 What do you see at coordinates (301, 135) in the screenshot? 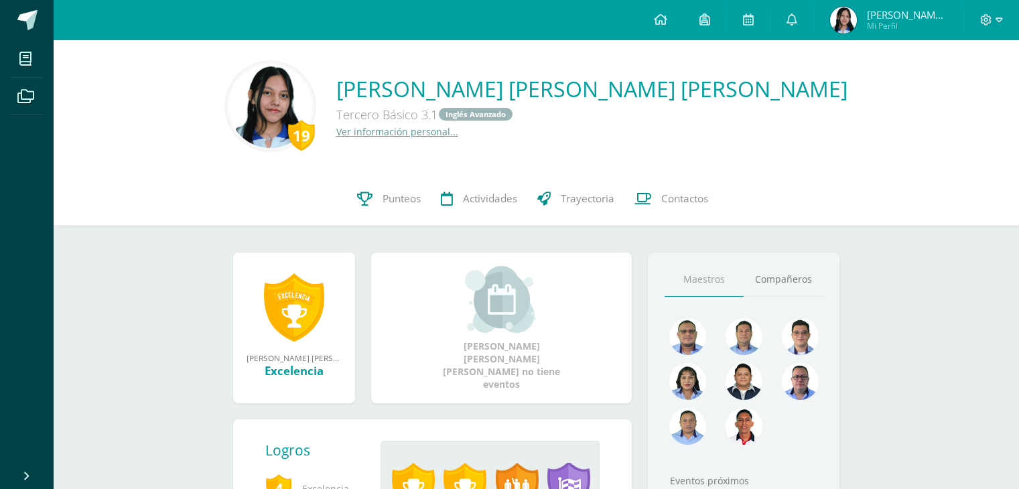
I see `div: 19` at bounding box center [301, 135].